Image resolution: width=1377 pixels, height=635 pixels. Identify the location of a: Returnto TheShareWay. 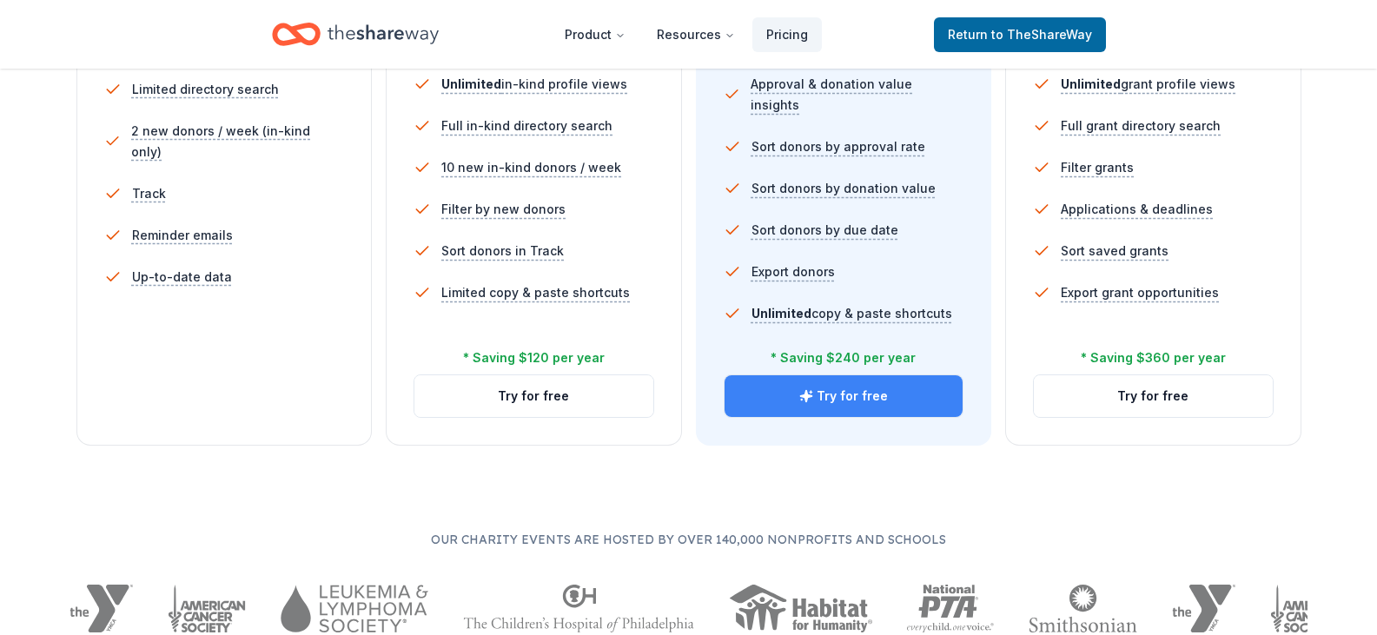
(1020, 35).